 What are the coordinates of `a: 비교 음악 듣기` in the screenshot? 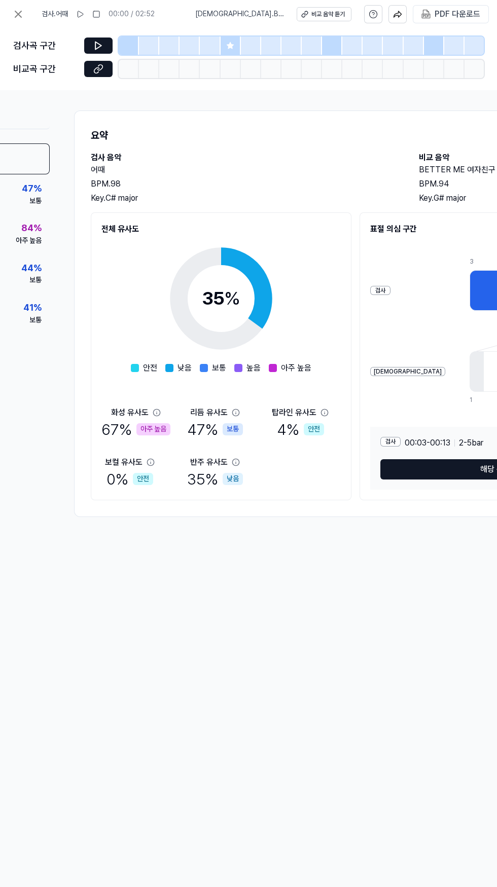 It's located at (324, 14).